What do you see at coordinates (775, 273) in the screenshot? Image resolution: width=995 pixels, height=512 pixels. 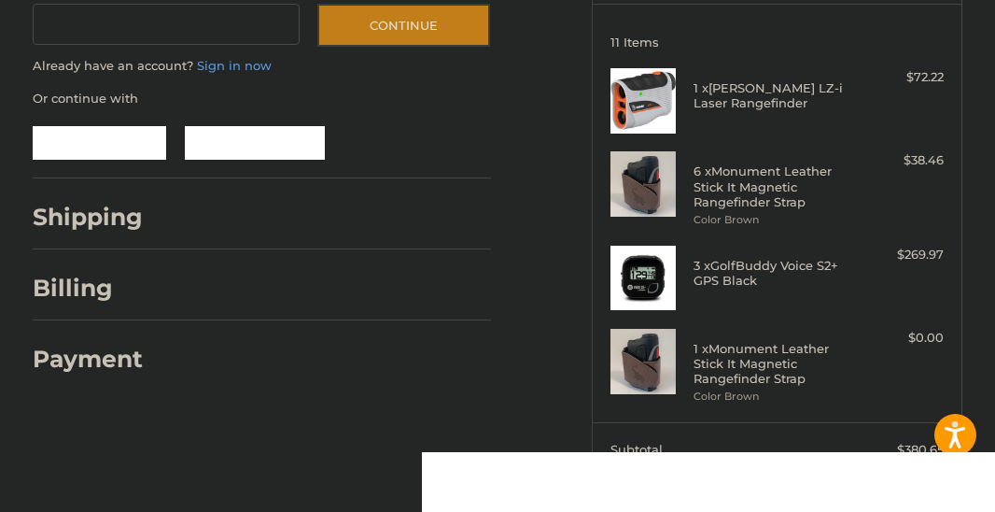 I see `h4: 3 x GolfBuddy Voice S2+ GPS Black` at bounding box center [775, 273].